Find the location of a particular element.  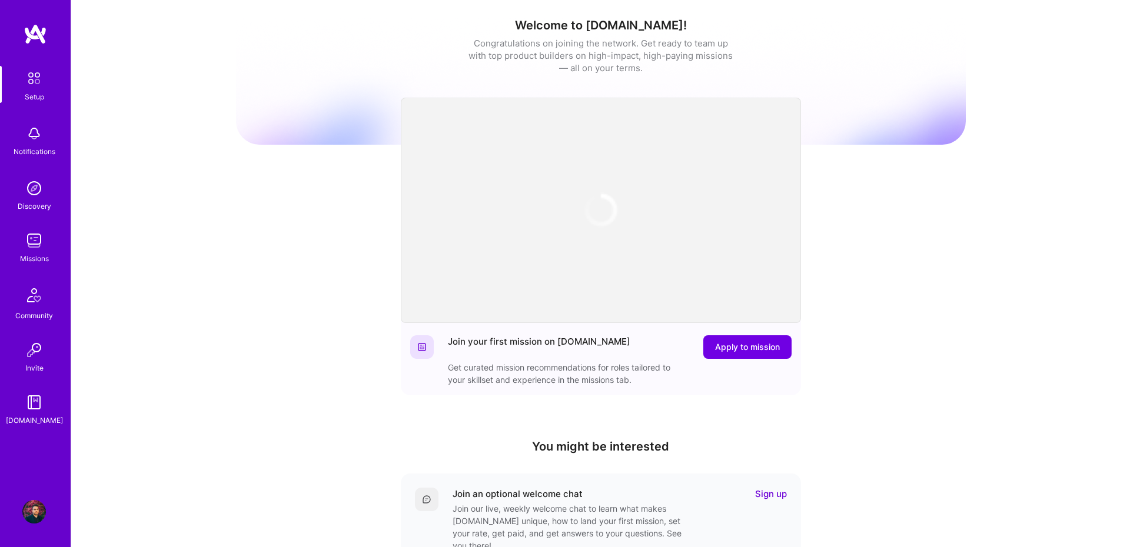

img: discovery is located at coordinates (34, 188).